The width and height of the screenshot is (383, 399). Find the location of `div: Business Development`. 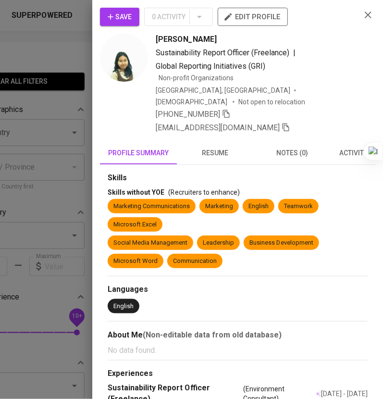

div: Business Development is located at coordinates (281, 243).